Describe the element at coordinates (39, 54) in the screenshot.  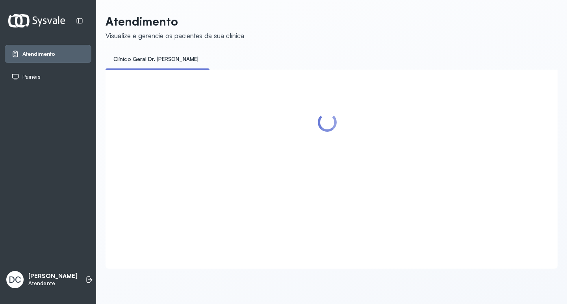
I see `span: Atendimento` at that location.